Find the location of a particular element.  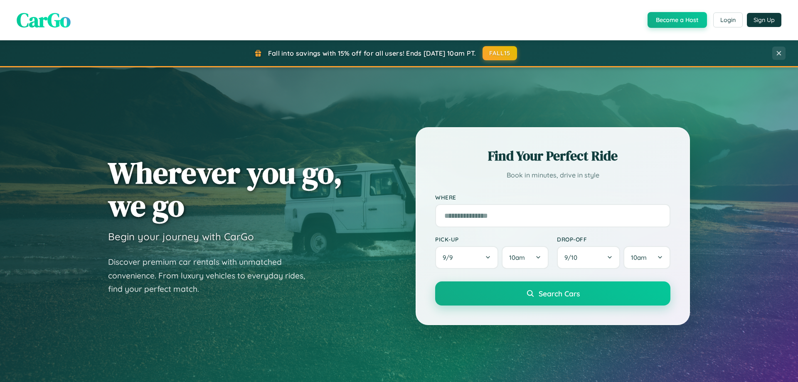

span: Search Cars is located at coordinates (559, 294).